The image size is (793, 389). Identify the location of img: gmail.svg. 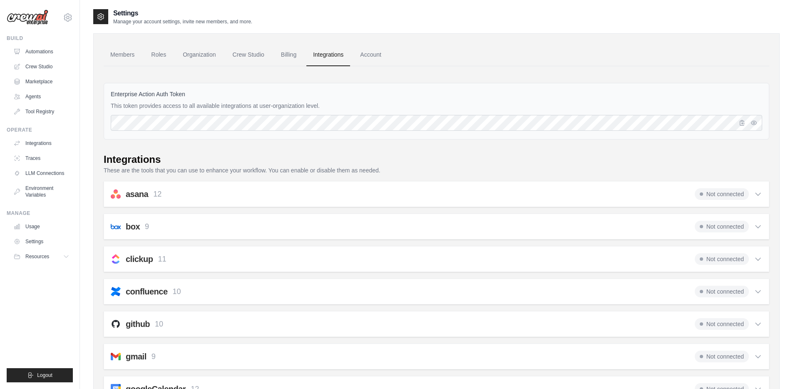
(116, 356).